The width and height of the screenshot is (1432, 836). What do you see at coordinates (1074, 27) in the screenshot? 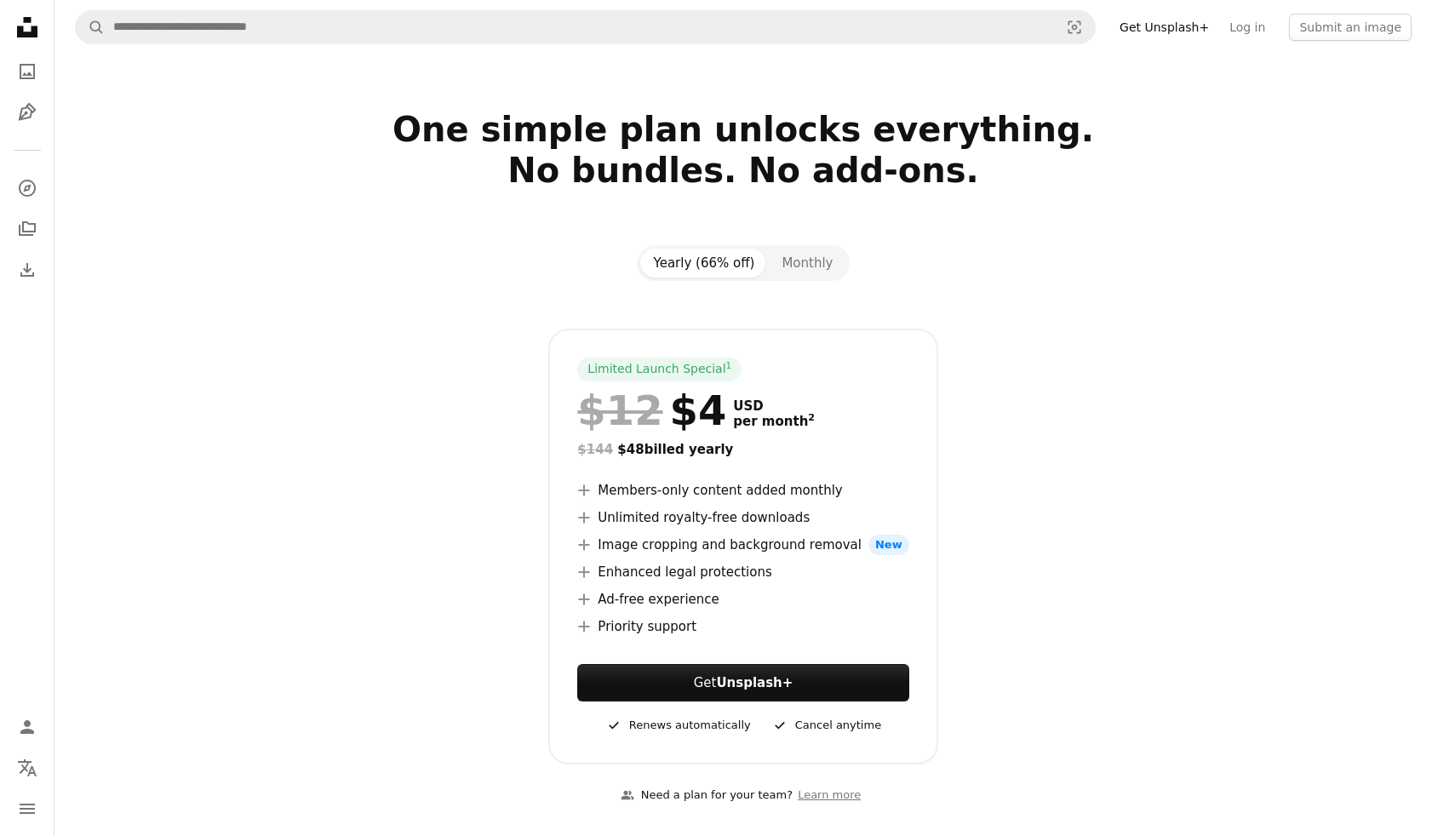
I see `button: Visual search` at bounding box center [1074, 27].